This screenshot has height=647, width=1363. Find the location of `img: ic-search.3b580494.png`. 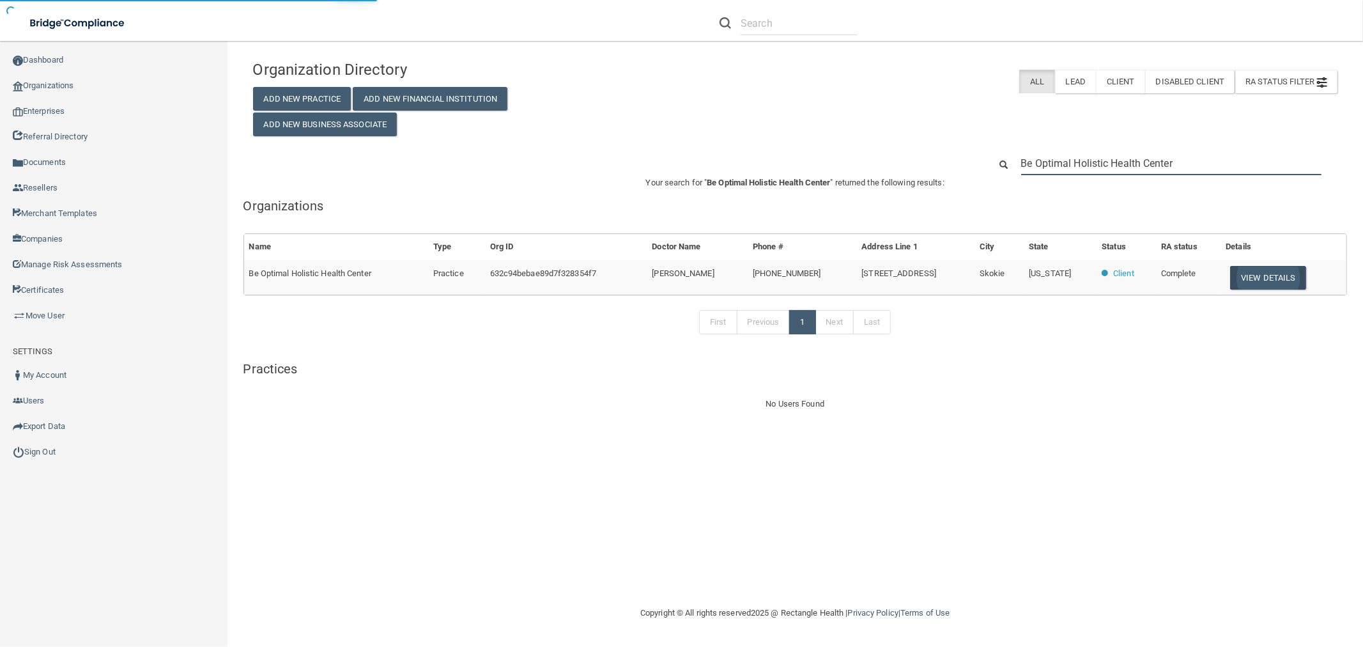

img: ic-search.3b580494.png is located at coordinates (726, 23).